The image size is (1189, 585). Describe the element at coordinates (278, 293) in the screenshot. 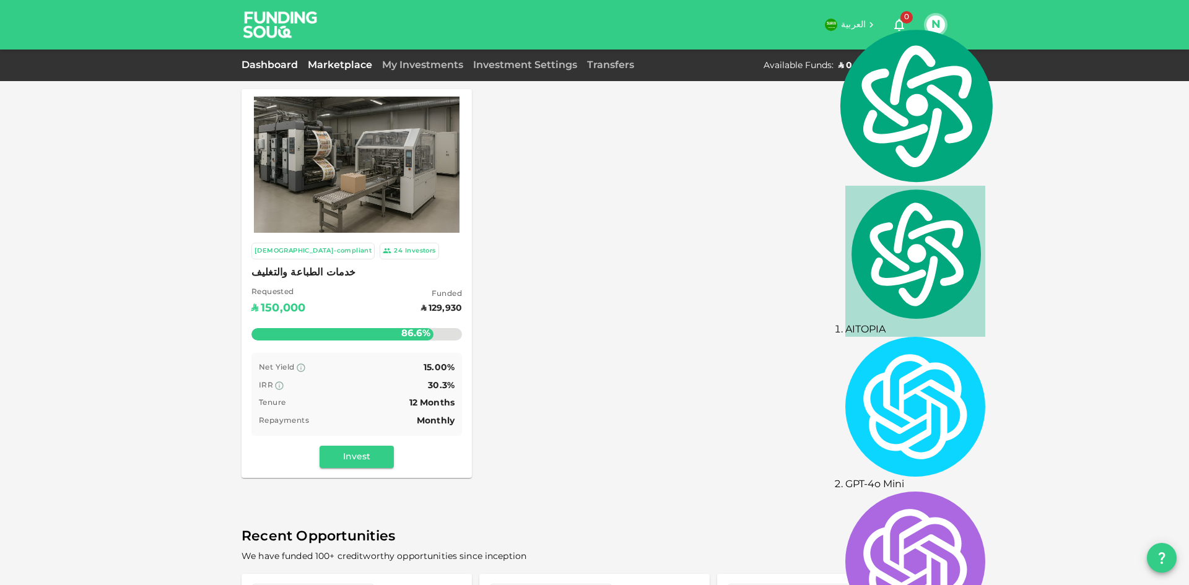

I see `span: Requested` at that location.